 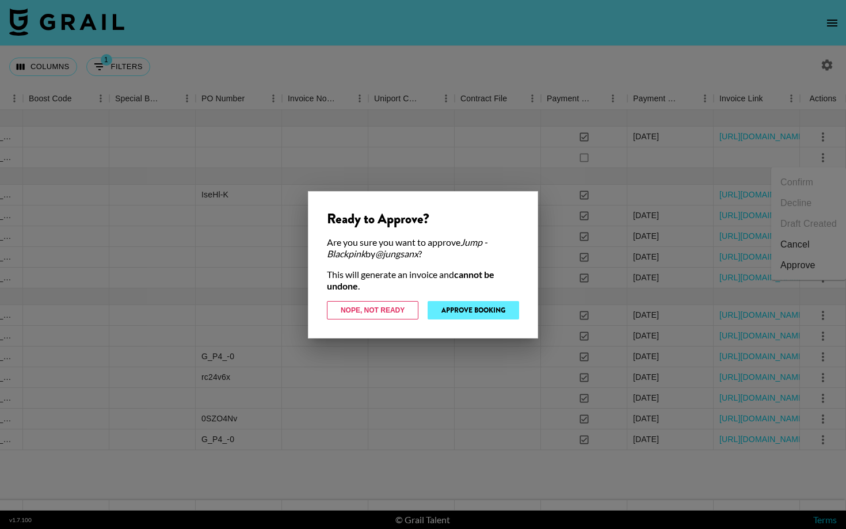 What do you see at coordinates (423, 219) in the screenshot?
I see `div: Ready to Approve?` at bounding box center [423, 219].